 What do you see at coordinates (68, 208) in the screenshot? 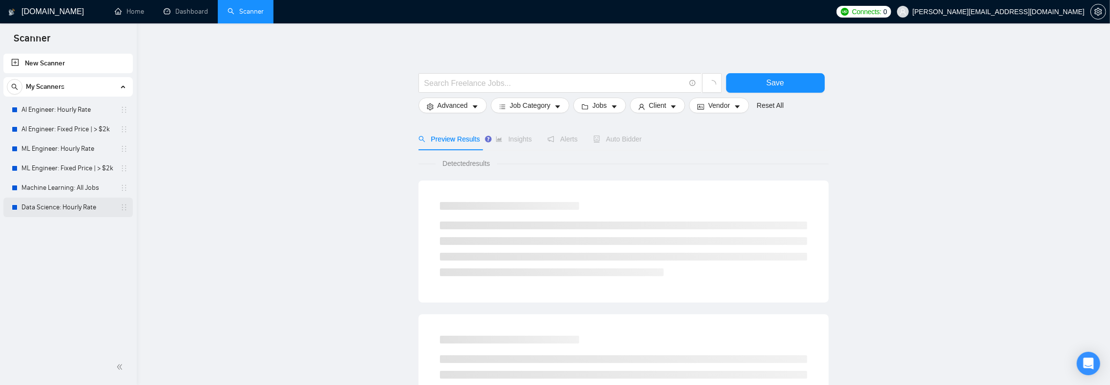
I see `a: Data Science: Hourly Rate` at bounding box center [68, 208].